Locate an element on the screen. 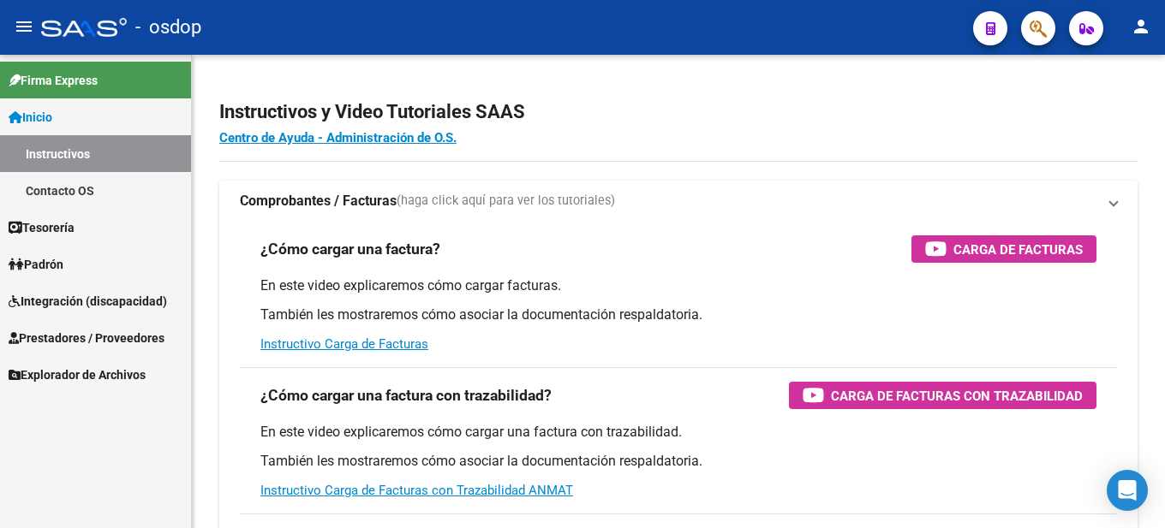 This screenshot has width=1165, height=528. span: Integración (discapacidad) is located at coordinates (87, 301).